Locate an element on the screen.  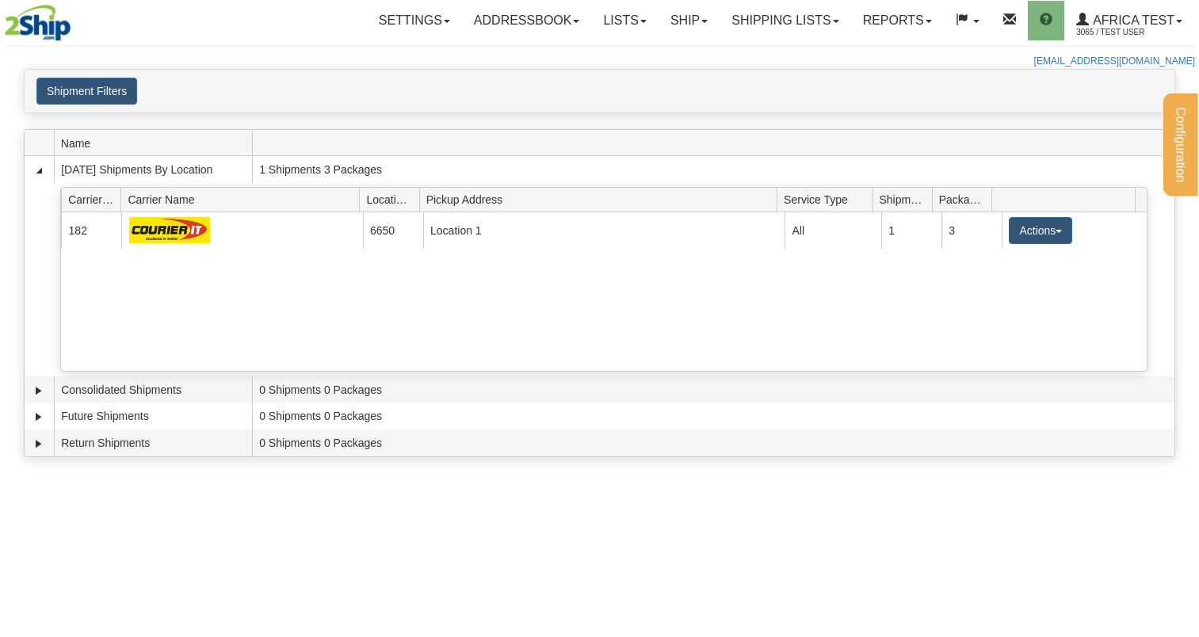
td: 1 is located at coordinates (911, 230).